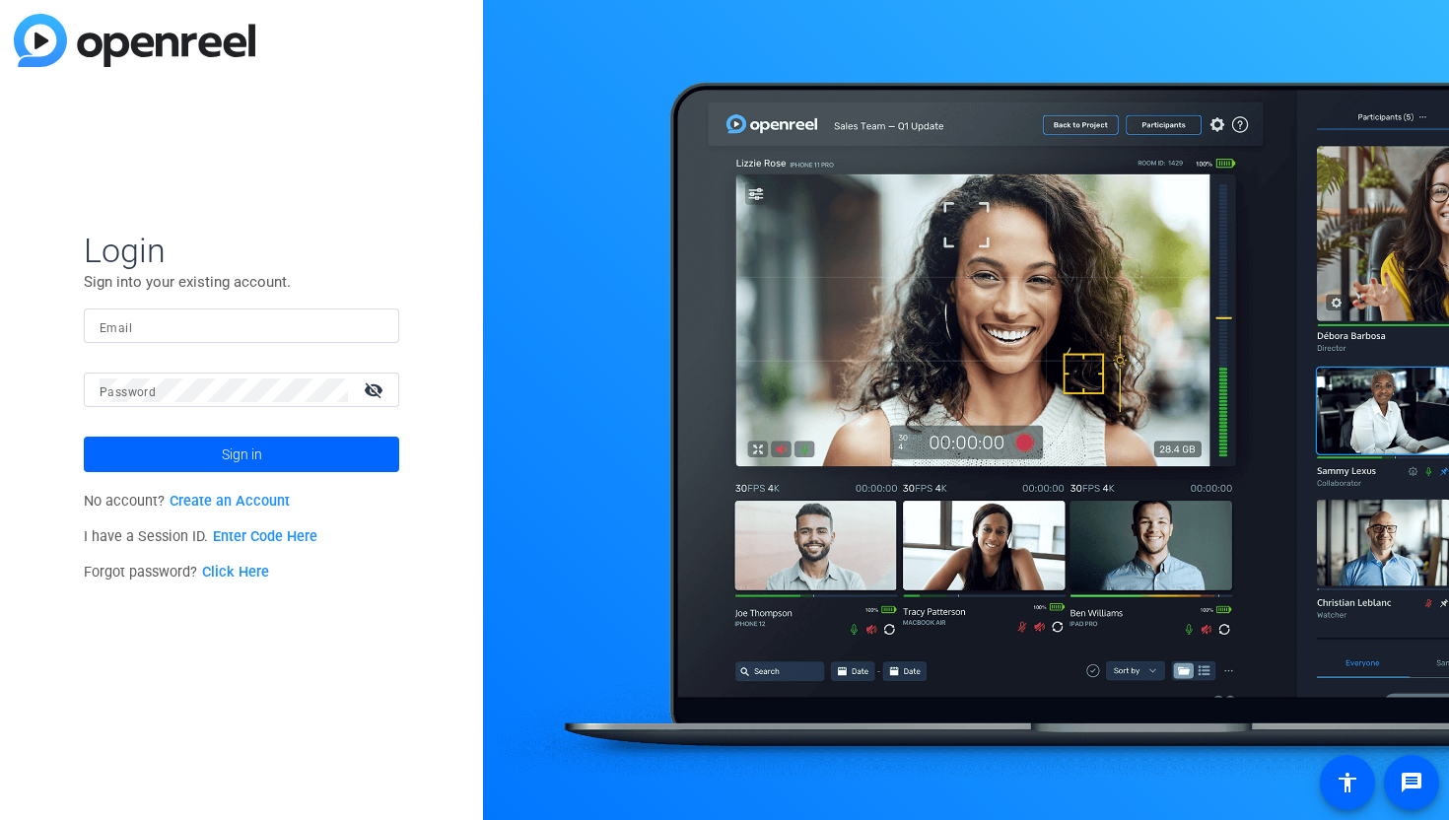 The height and width of the screenshot is (820, 1449). I want to click on span: Sign in, so click(242, 455).